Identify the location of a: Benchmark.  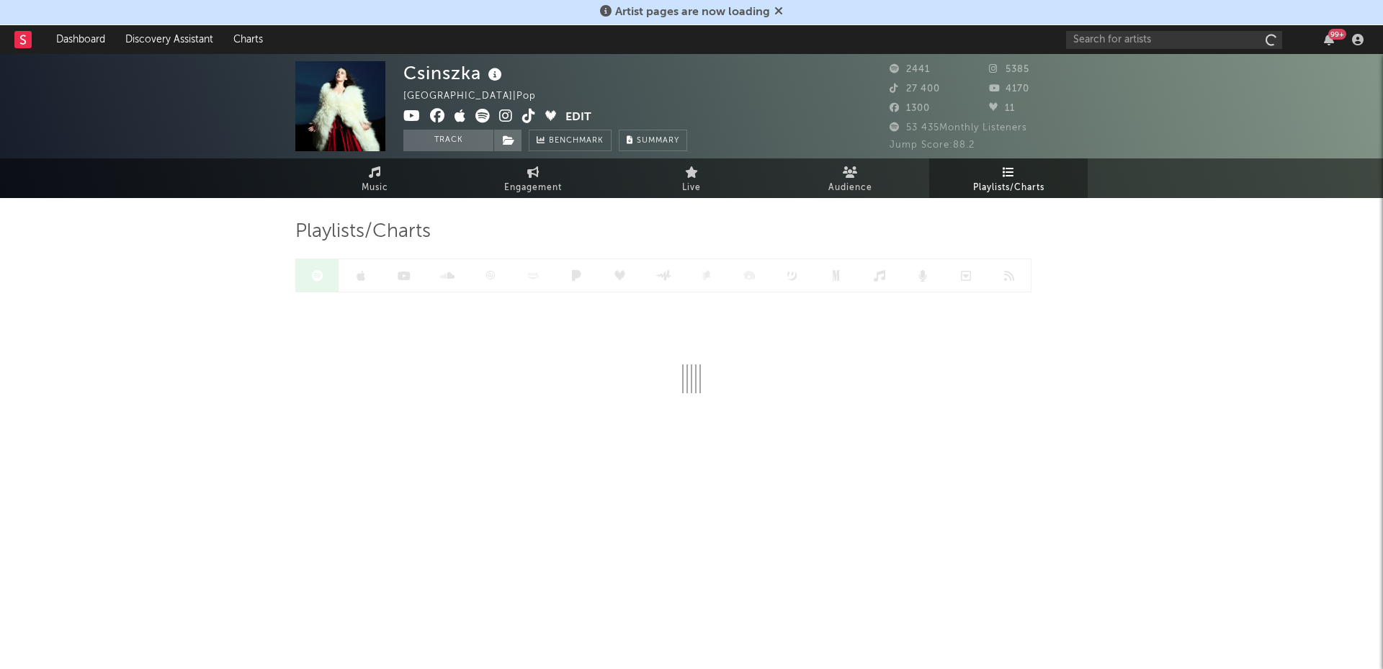
(570, 140).